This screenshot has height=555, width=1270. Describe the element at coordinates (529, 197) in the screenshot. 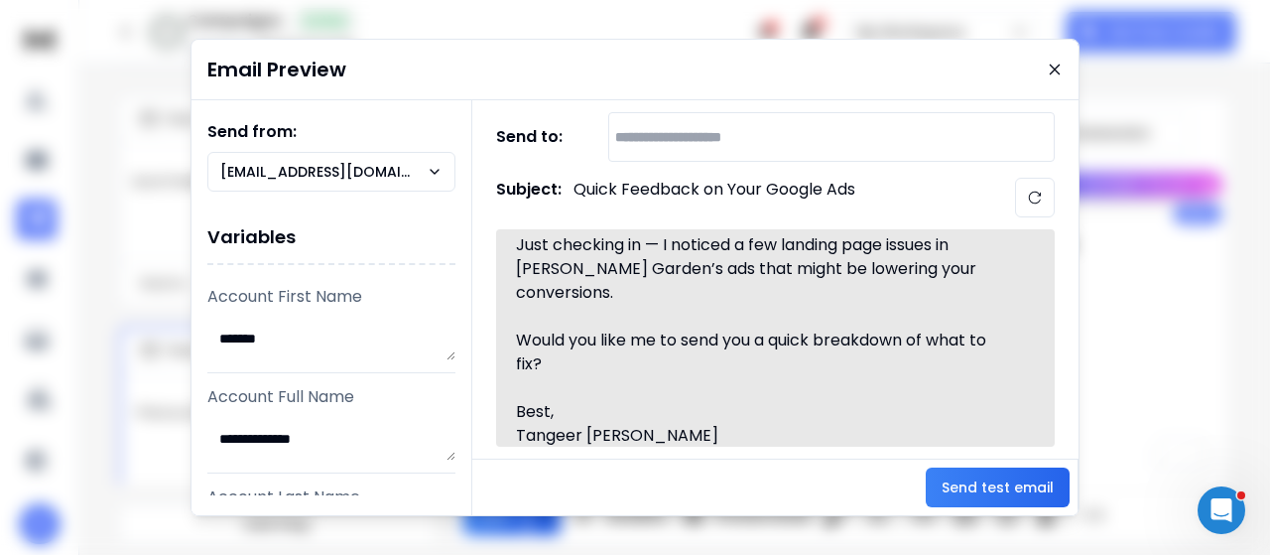

I see `h1: Subject:` at that location.